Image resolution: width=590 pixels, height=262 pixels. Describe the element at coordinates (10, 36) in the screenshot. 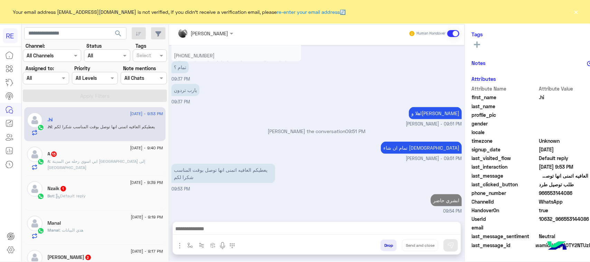

I see `div: RE` at that location.